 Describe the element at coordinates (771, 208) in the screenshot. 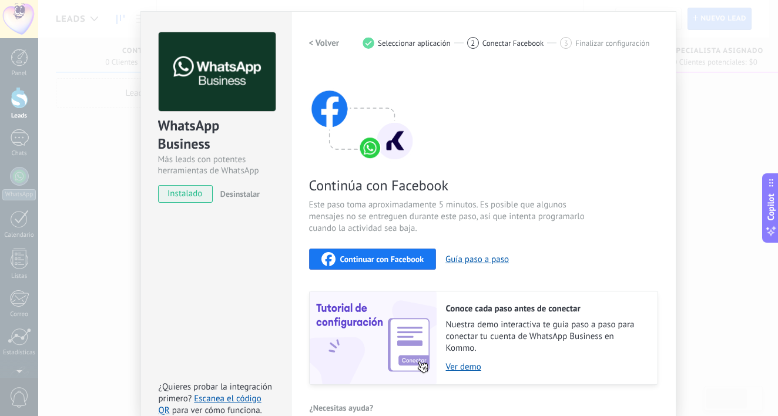

I see `span: Copilot` at that location.